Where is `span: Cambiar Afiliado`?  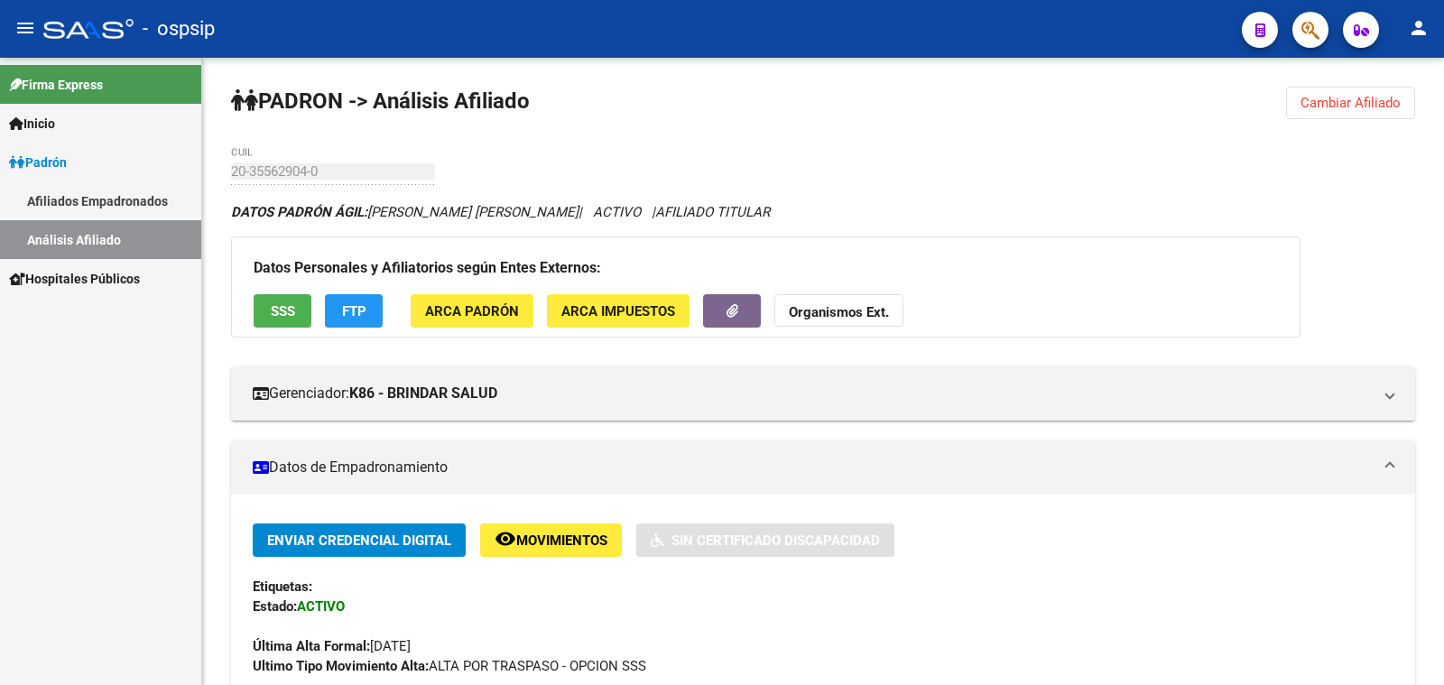 span: Cambiar Afiliado is located at coordinates (1350, 103).